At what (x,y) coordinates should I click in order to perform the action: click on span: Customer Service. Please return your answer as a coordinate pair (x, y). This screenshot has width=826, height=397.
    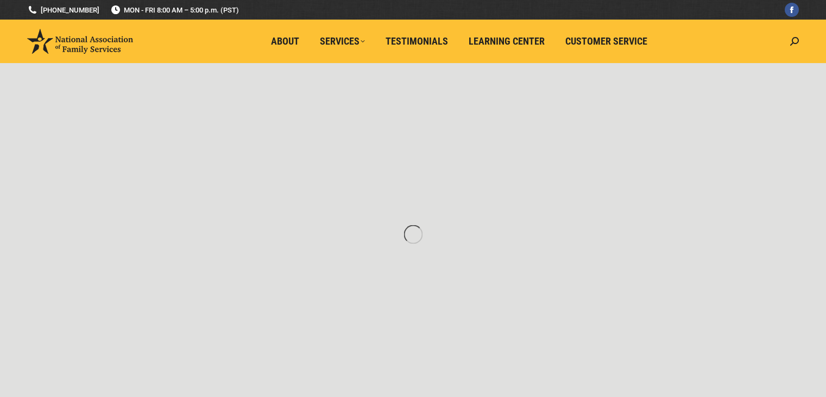
    Looking at the image, I should click on (606, 41).